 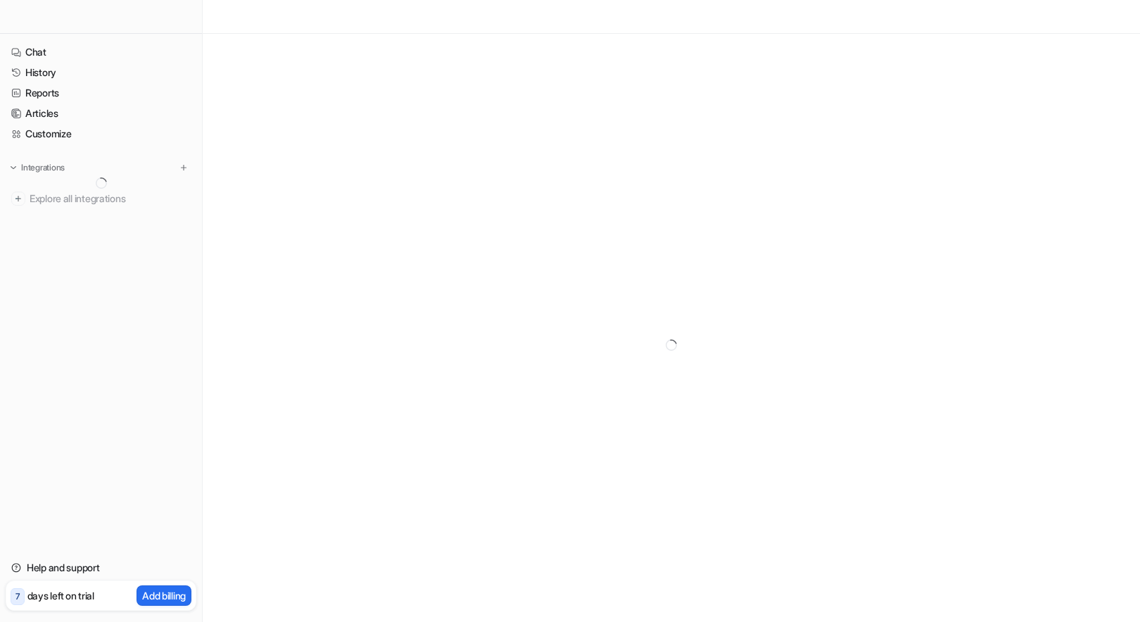 What do you see at coordinates (164, 595) in the screenshot?
I see `p: Add billing` at bounding box center [164, 595].